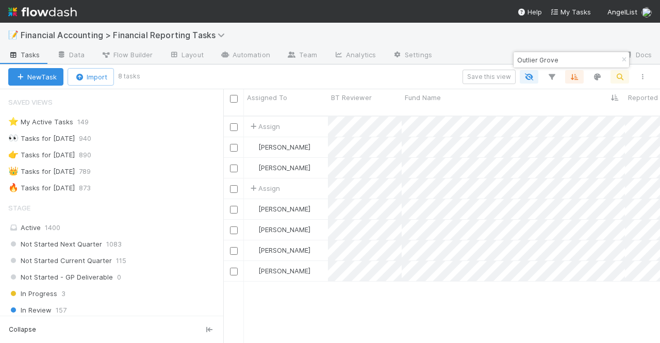  What do you see at coordinates (71, 56) in the screenshot?
I see `a: Data` at bounding box center [71, 56].